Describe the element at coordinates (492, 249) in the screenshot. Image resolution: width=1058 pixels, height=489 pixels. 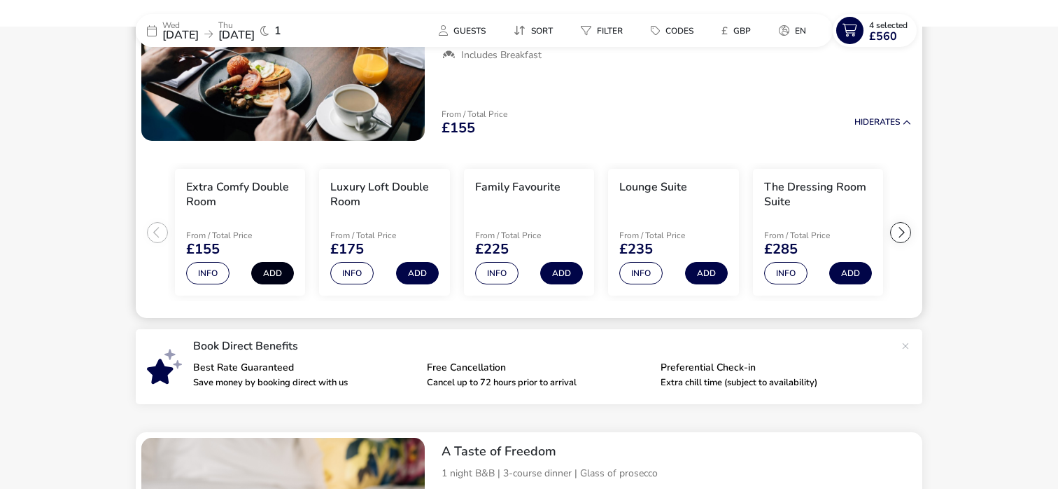
I see `span: £225` at that location.